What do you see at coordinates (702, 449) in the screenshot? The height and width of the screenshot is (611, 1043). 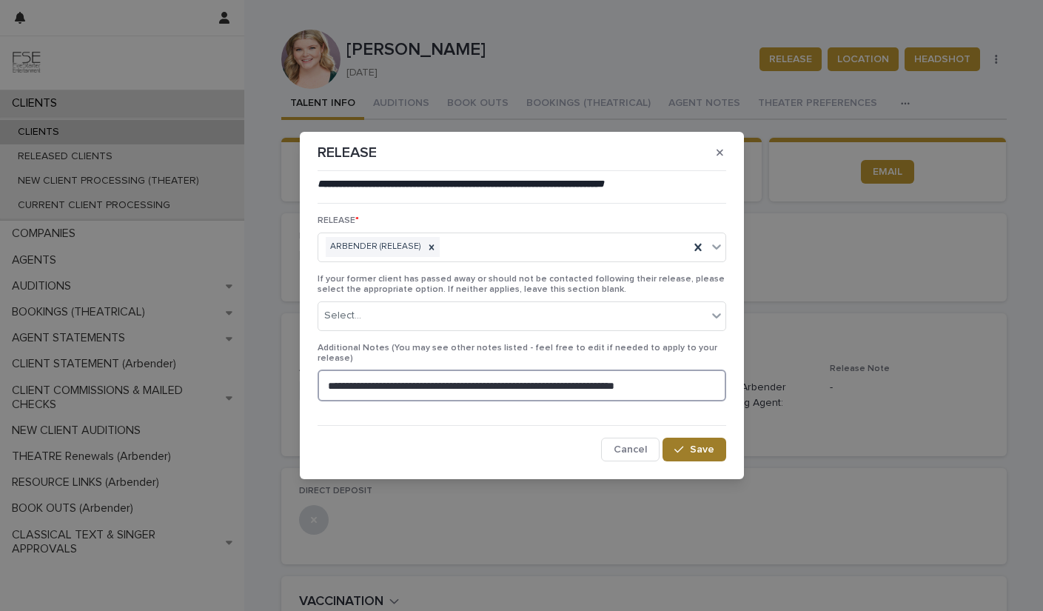 I see `span: Save` at bounding box center [702, 449].